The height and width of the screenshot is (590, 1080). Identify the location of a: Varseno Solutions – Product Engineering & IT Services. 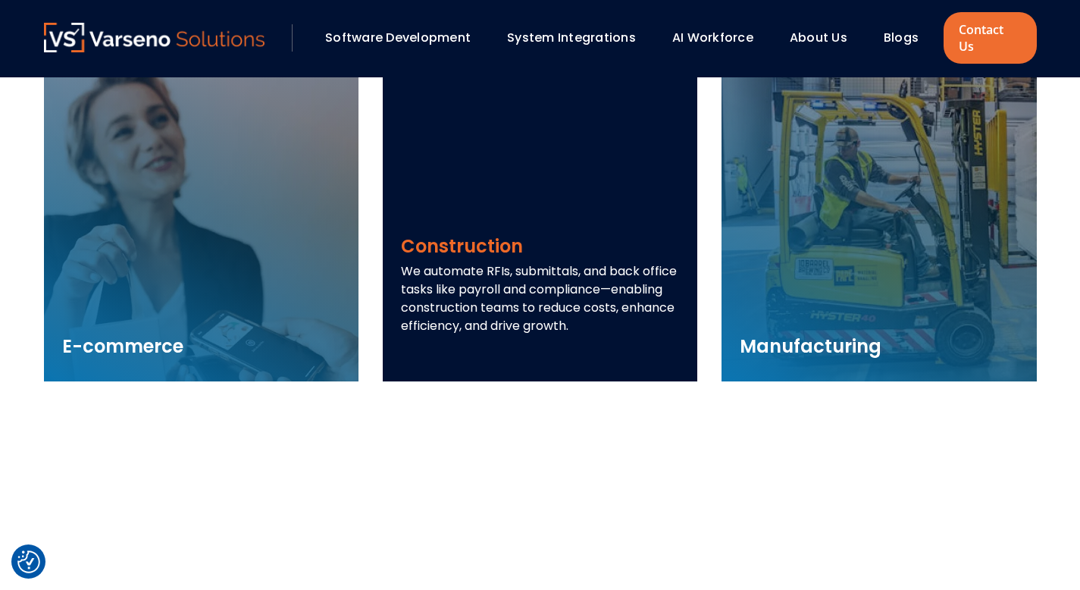
(155, 38).